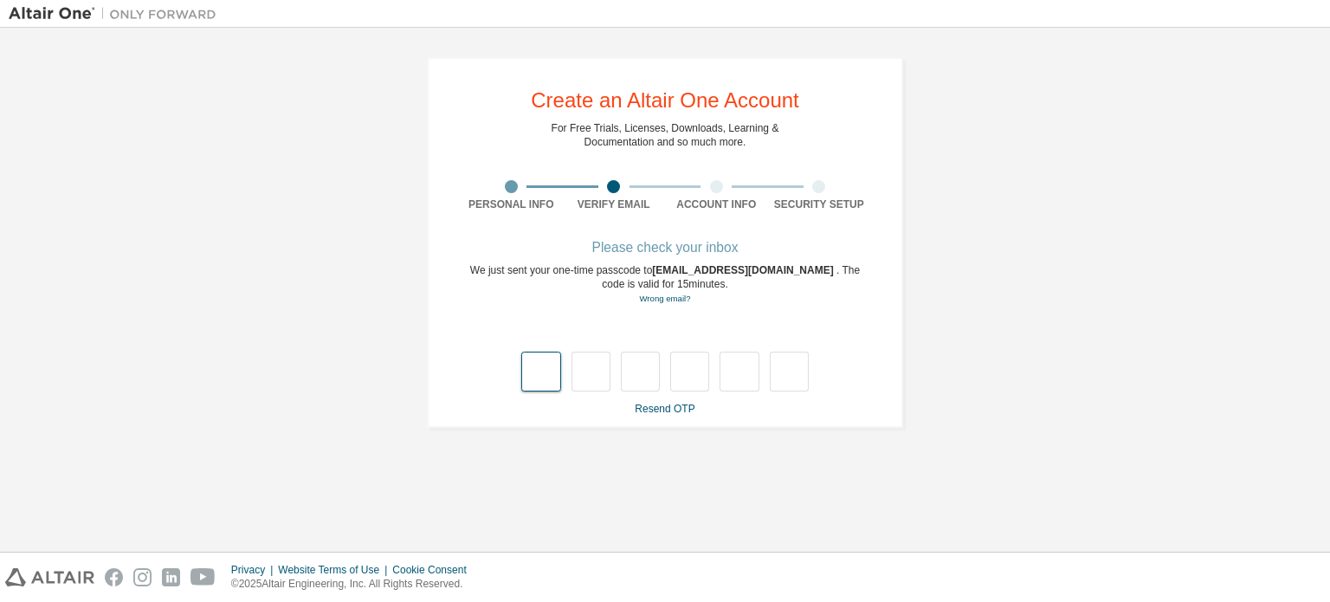  I want to click on img: facebook.svg, so click(113, 577).